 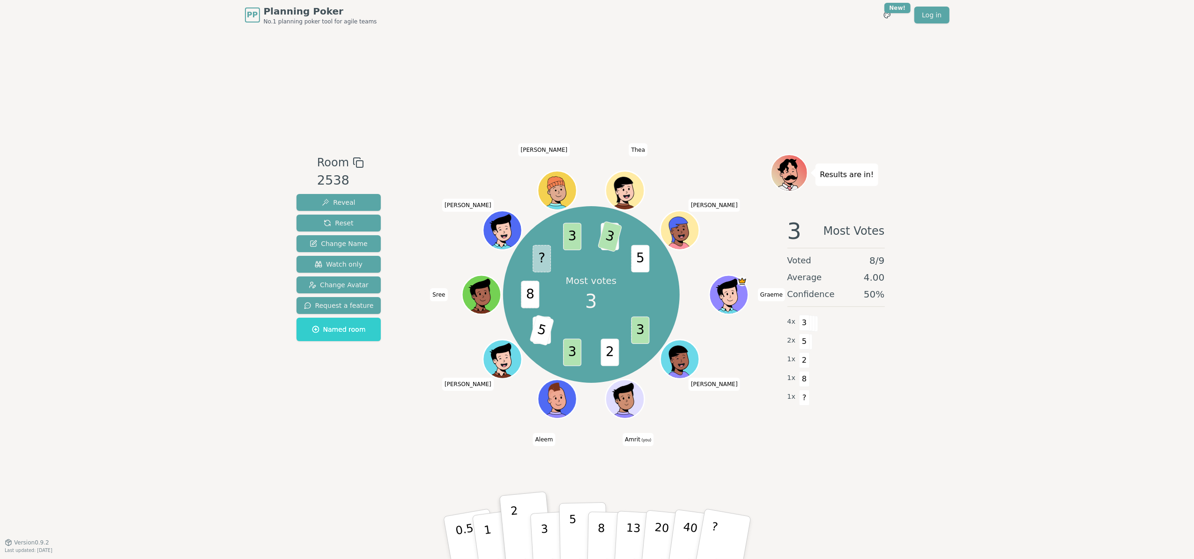 I want to click on button: Watch only, so click(x=339, y=264).